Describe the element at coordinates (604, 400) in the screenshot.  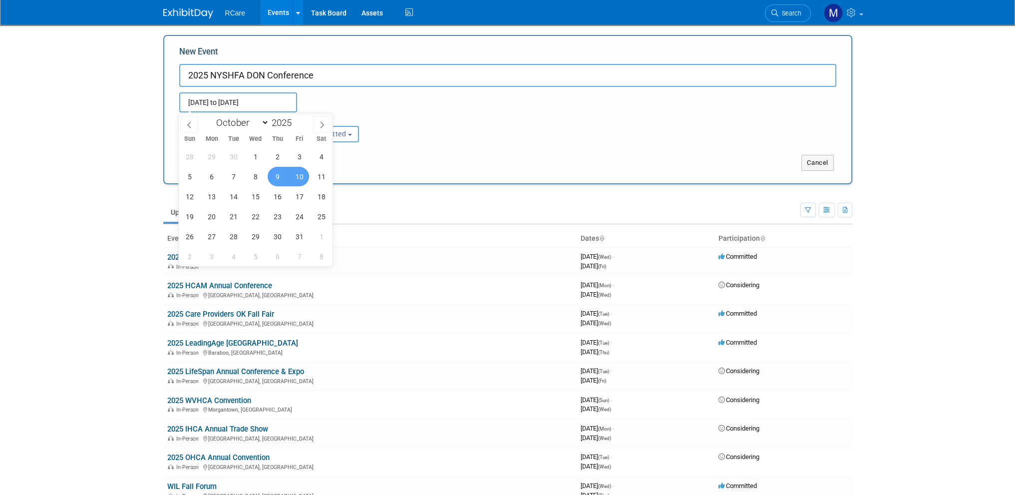
I see `span: (Sun)` at that location.